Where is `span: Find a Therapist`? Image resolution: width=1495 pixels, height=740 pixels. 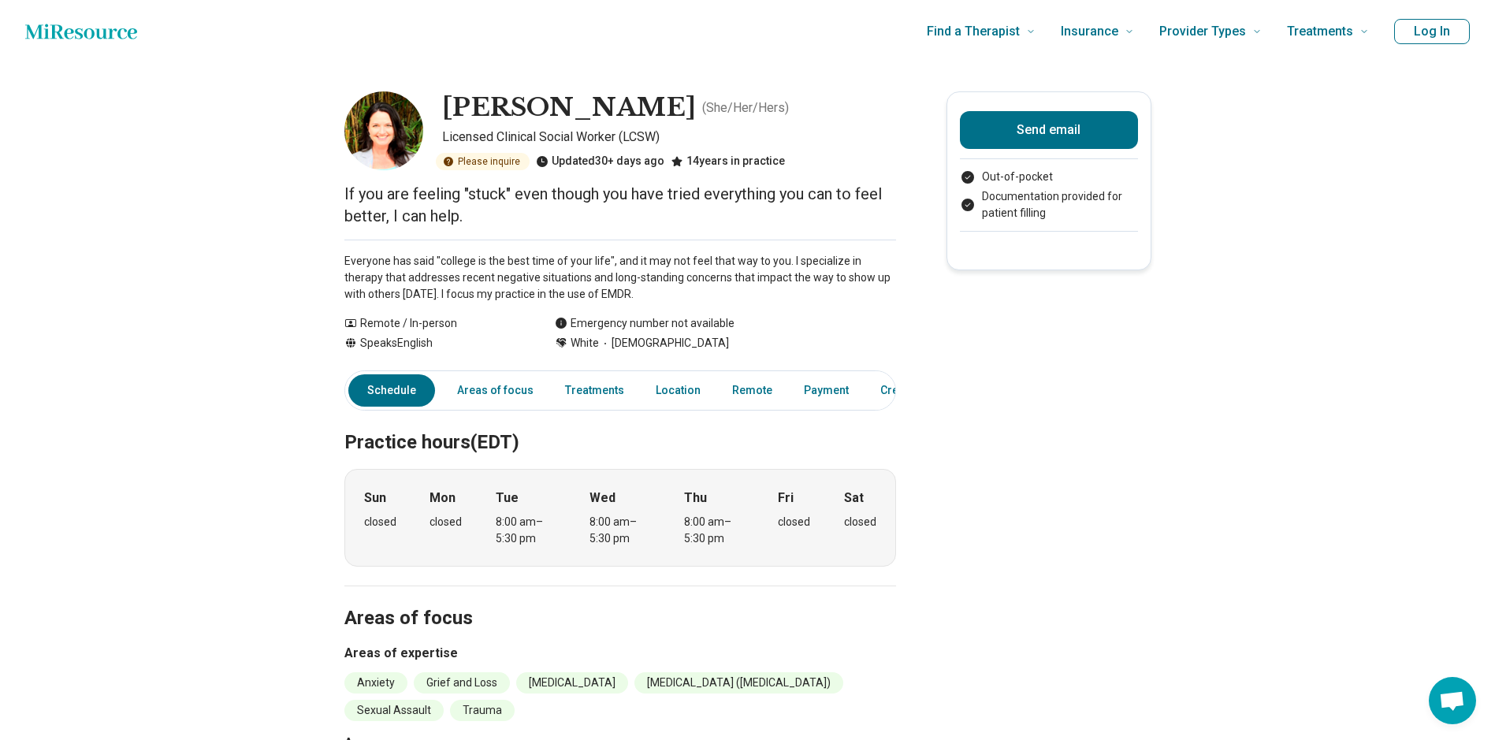
span: Find a Therapist is located at coordinates (973, 32).